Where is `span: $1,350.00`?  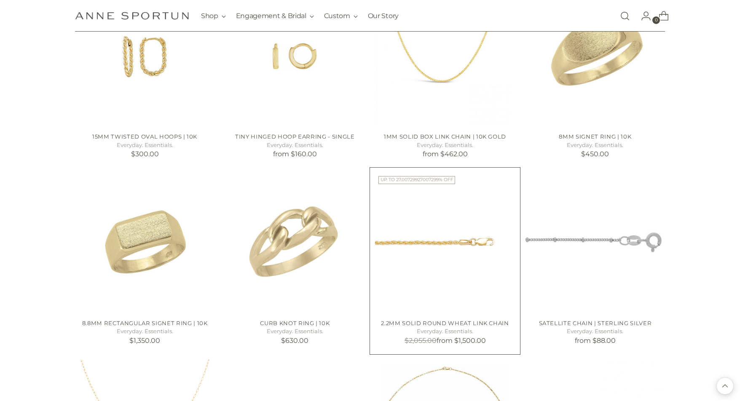
span: $1,350.00 is located at coordinates (144, 340).